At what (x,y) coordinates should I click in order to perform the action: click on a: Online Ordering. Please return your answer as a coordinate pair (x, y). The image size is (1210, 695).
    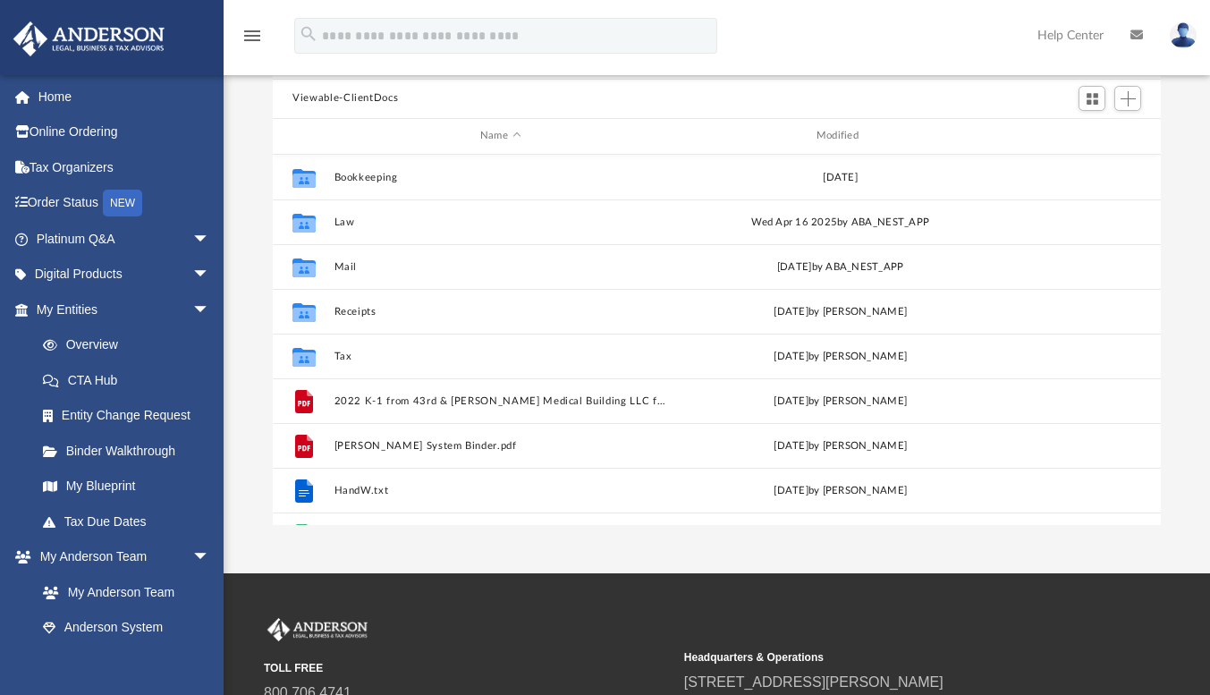
    Looking at the image, I should click on (124, 132).